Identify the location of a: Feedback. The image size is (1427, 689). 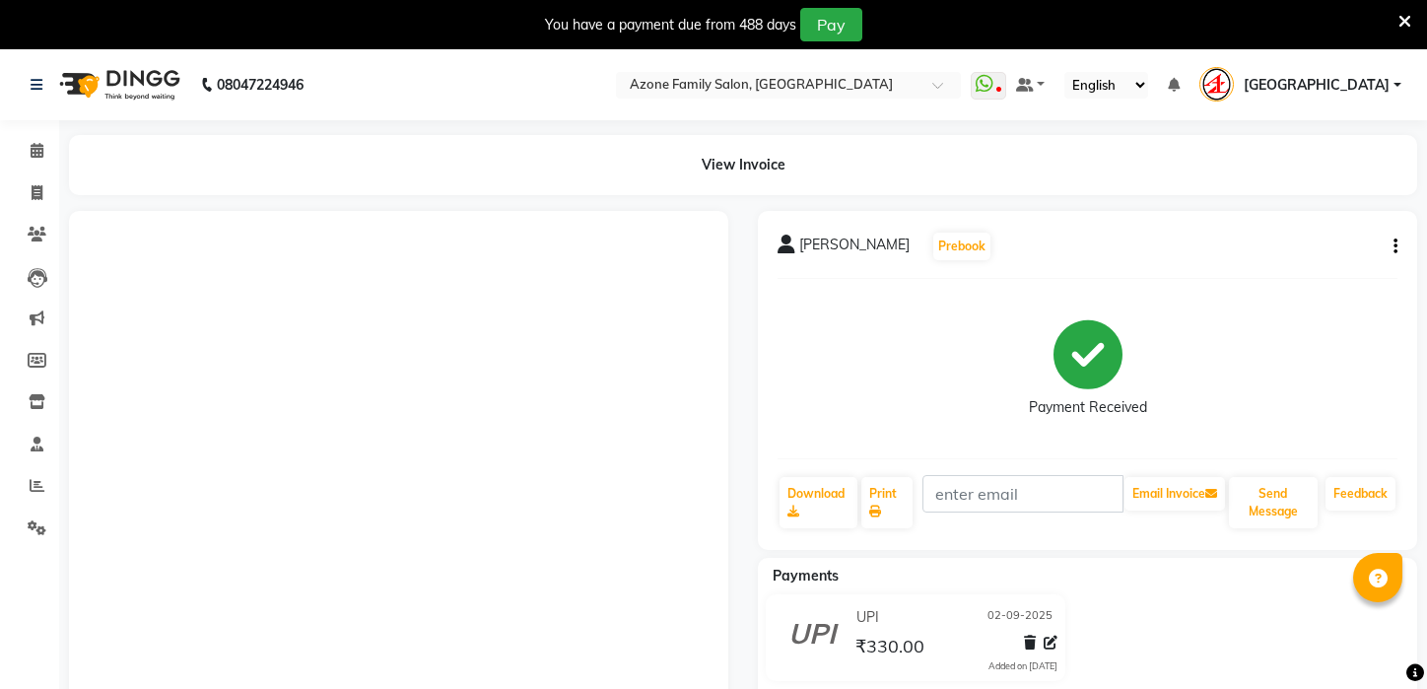
(1360, 494).